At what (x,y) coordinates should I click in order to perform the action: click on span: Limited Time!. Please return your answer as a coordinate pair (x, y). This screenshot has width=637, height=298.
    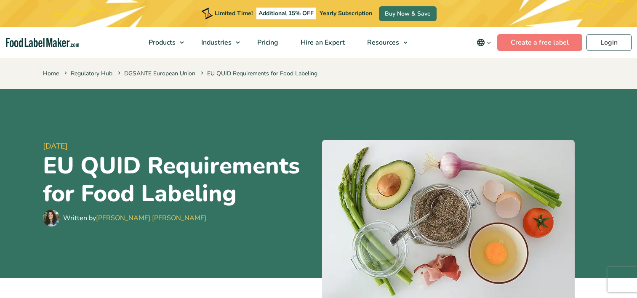
    Looking at the image, I should click on (234, 13).